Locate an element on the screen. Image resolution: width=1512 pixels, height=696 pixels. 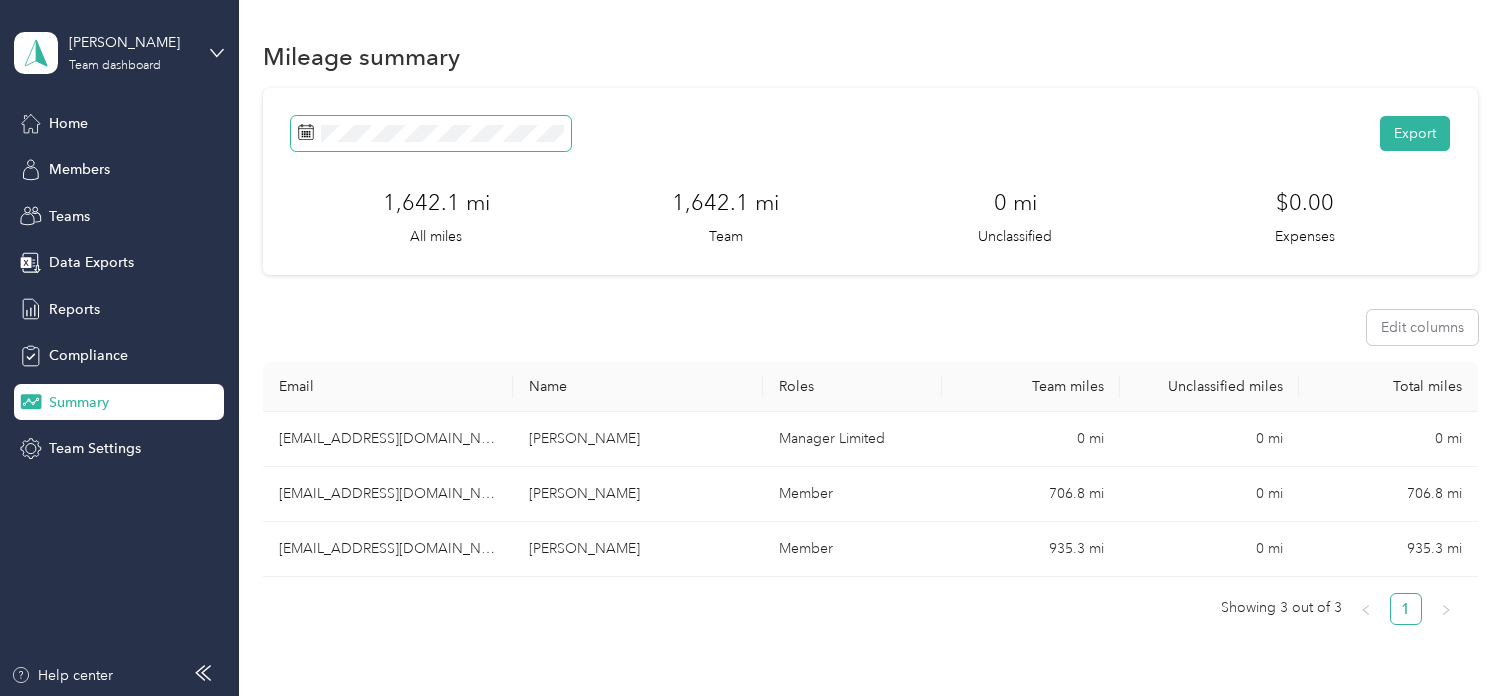
span: Compliance is located at coordinates (88, 355).